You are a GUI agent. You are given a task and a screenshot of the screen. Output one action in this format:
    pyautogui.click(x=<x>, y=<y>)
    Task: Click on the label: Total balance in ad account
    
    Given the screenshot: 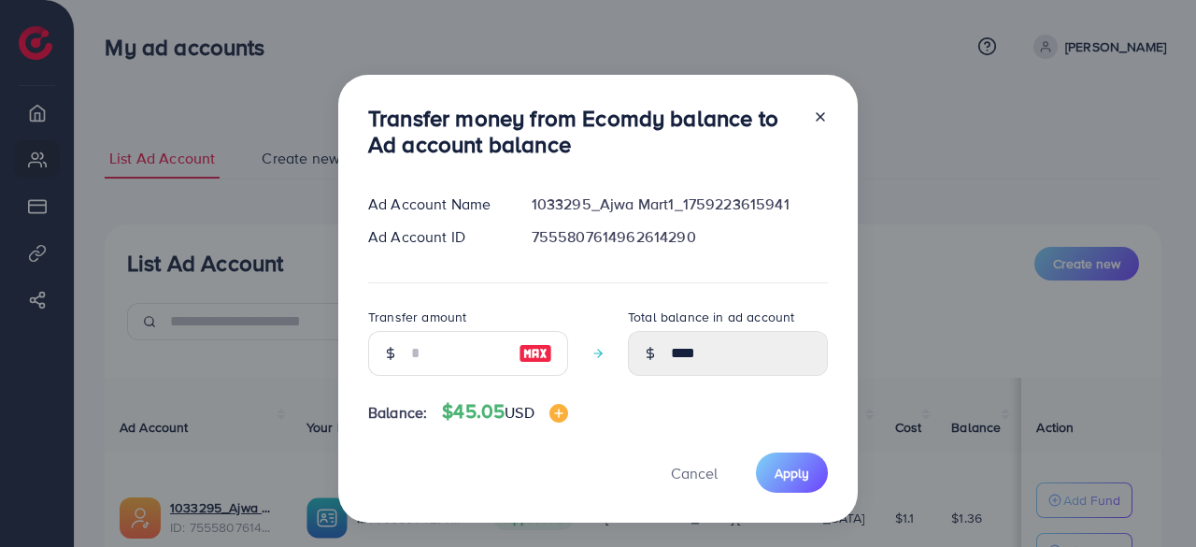 What is the action you would take?
    pyautogui.click(x=711, y=317)
    